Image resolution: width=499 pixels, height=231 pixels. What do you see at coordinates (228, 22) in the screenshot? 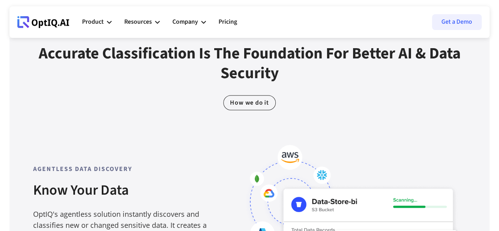
I see `a: Pricing` at bounding box center [228, 22].